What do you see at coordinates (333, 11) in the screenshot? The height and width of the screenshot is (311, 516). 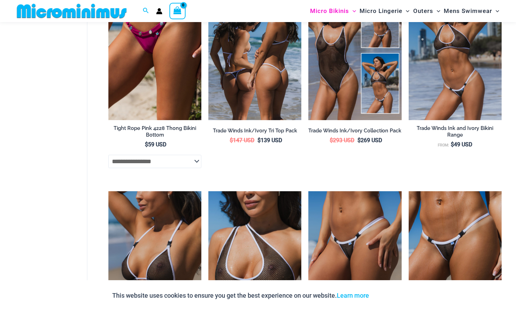 I see `a: Micro BikinisMenu ToggleMenu Toggle` at bounding box center [333, 11].